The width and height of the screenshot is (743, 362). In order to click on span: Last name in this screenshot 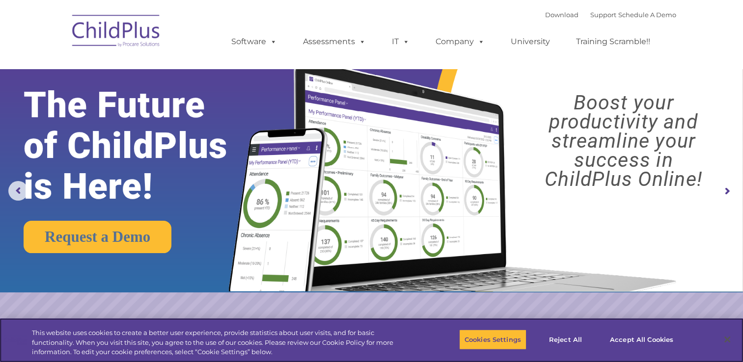, I will do `click(151, 68)`.